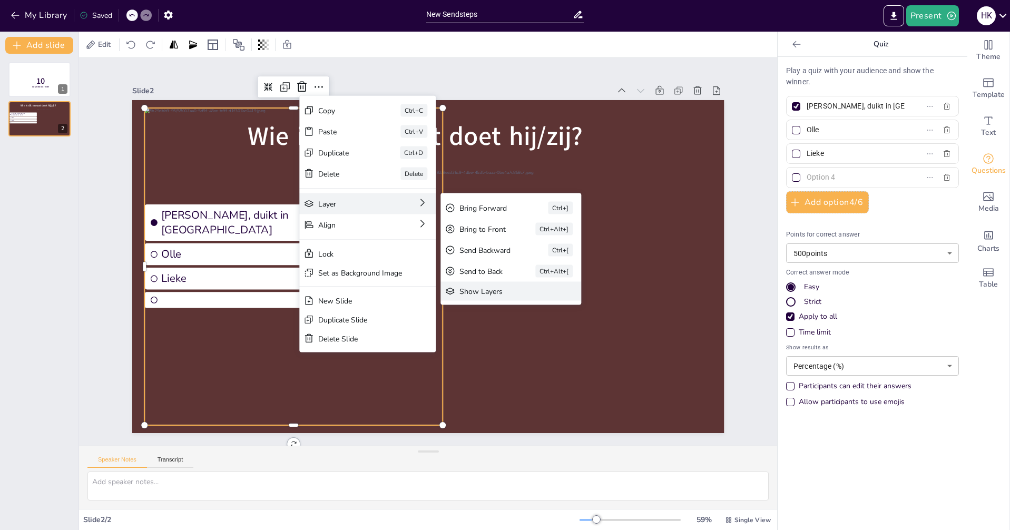 This screenshot has height=530, width=1010. Describe the element at coordinates (360, 253) in the screenshot. I see `div: Lock` at that location.